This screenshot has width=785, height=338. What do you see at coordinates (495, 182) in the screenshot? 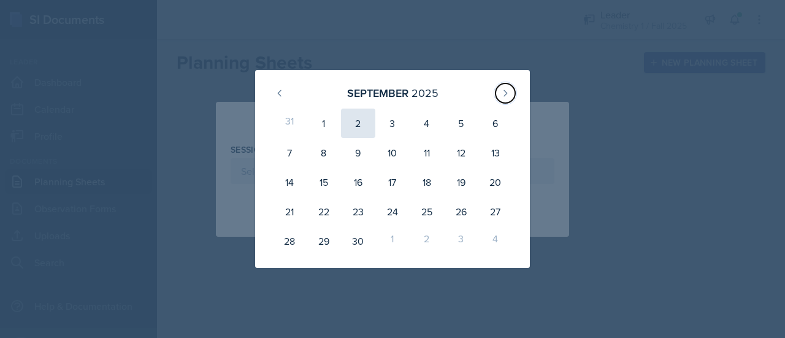
I see `div: 20` at bounding box center [495, 182].